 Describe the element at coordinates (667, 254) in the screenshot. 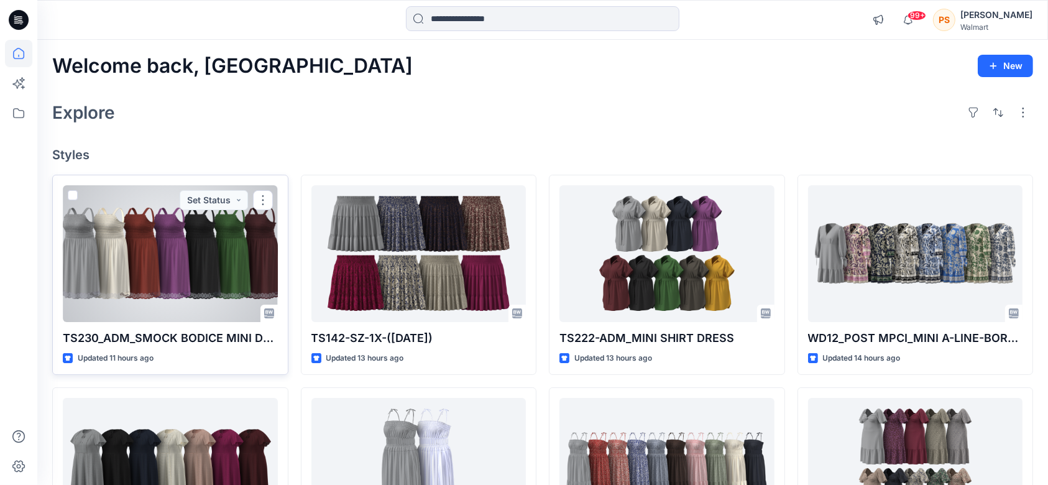

I see `a: TS222-ADM_MINI SHIRT DRESS` at that location.